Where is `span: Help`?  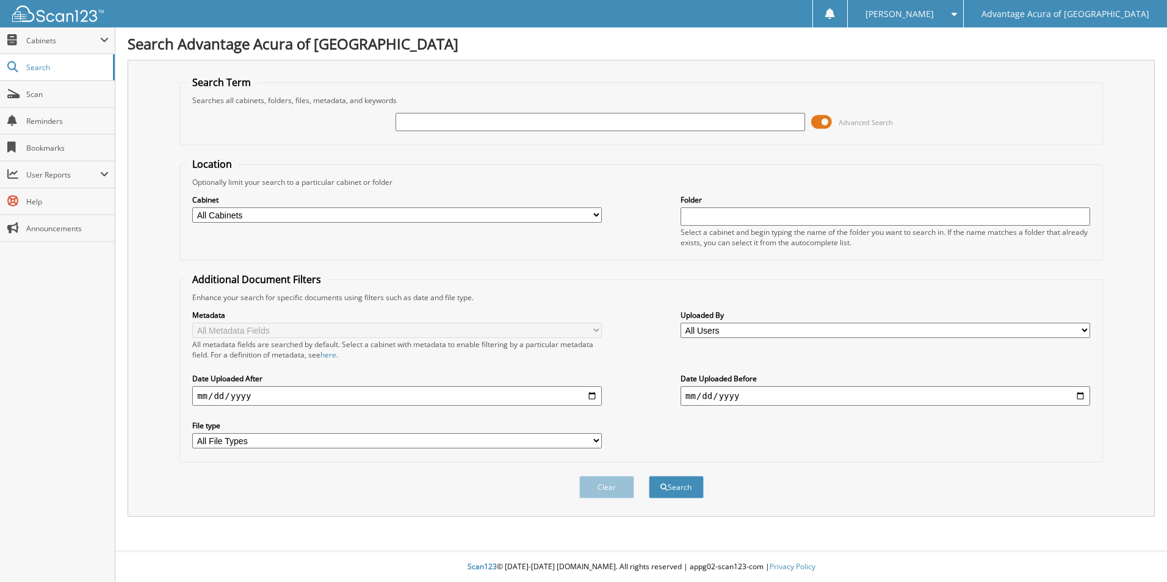
span: Help is located at coordinates (67, 201).